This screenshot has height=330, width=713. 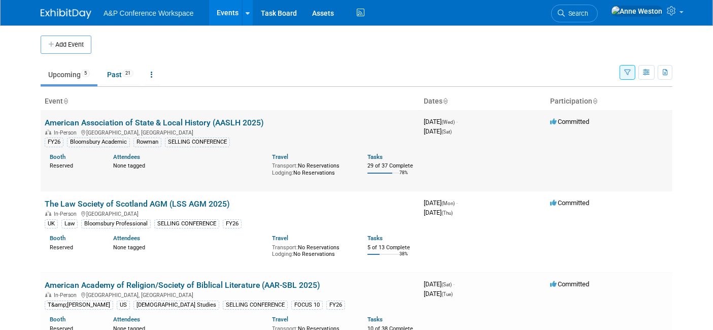 I want to click on div: US, so click(x=123, y=305).